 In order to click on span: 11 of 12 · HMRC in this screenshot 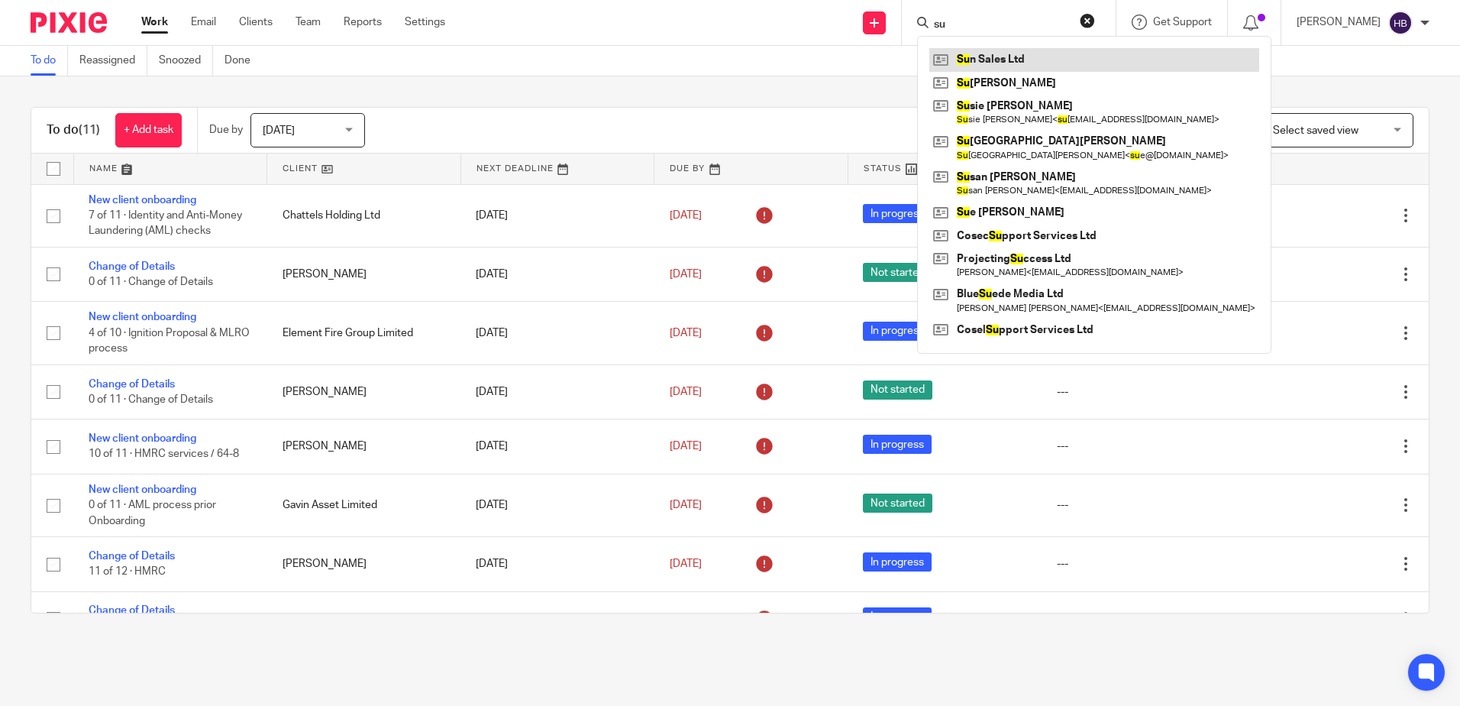, I will do `click(127, 572)`.